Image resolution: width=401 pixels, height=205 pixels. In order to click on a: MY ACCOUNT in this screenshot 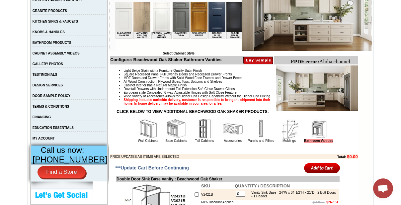, I will do `click(43, 138)`.